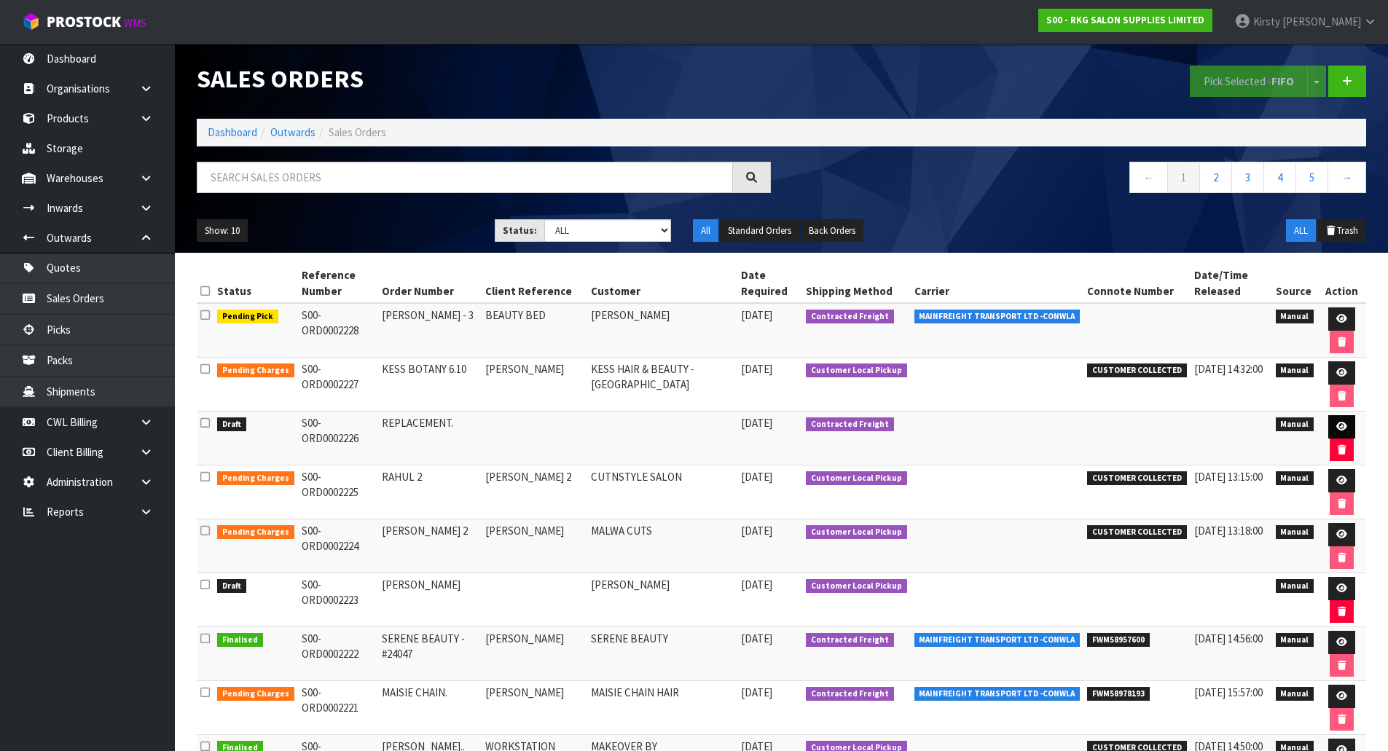 The image size is (1388, 751). I want to click on span: FWM58957600, so click(1118, 640).